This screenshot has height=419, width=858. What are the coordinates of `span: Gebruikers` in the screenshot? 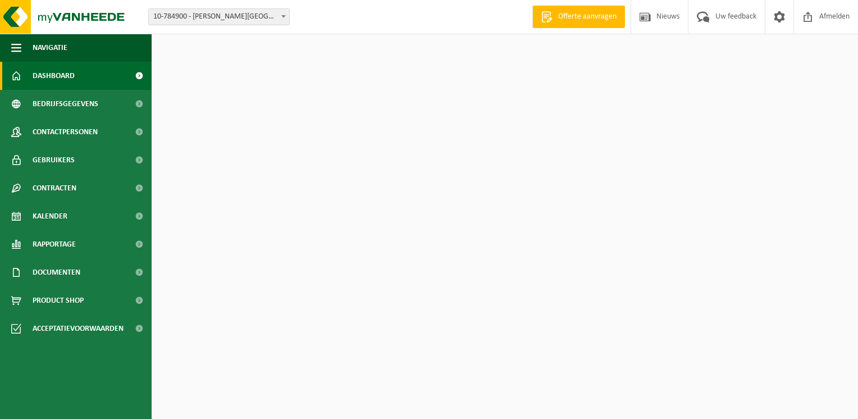 It's located at (53, 160).